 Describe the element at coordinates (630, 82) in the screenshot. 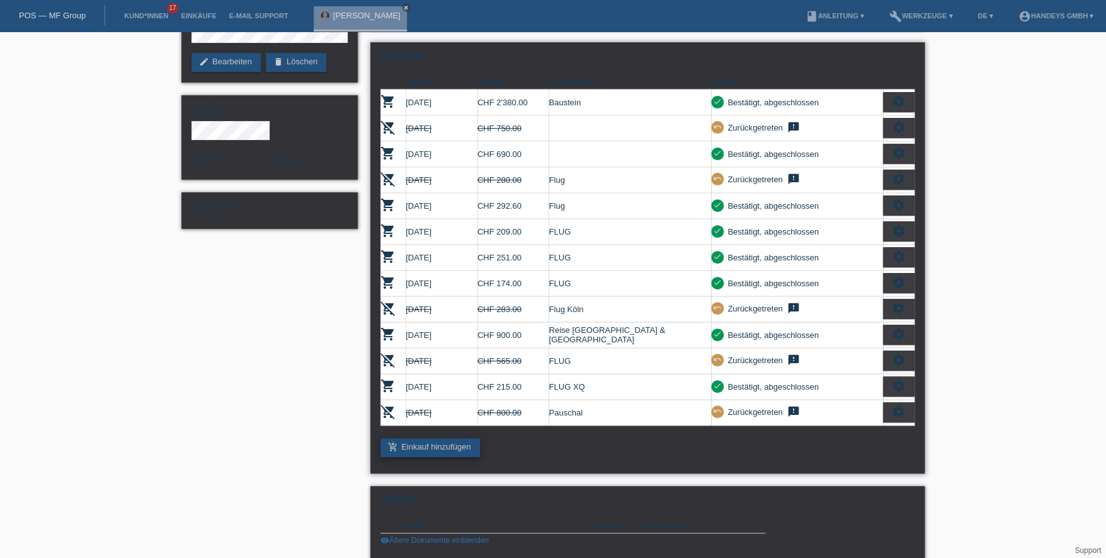

I see `th: Kommentar` at that location.